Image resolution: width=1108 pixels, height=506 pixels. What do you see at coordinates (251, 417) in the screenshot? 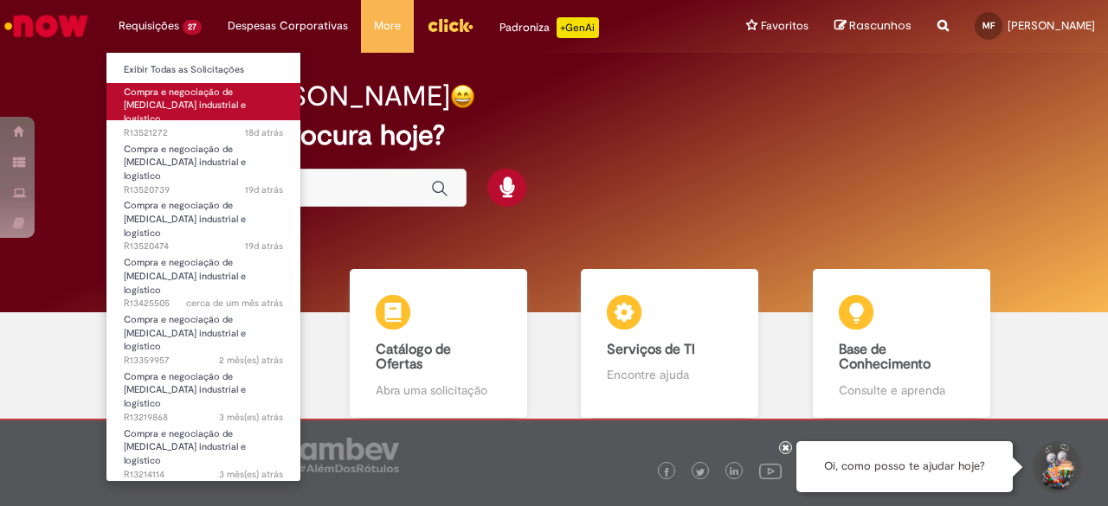
I see `time: 27/06/2025 10:00:38` at bounding box center [251, 417].